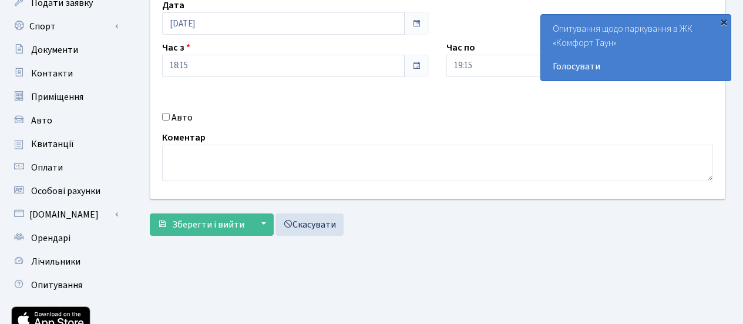 The height and width of the screenshot is (324, 743). Describe the element at coordinates (65, 120) in the screenshot. I see `a: Авто` at that location.